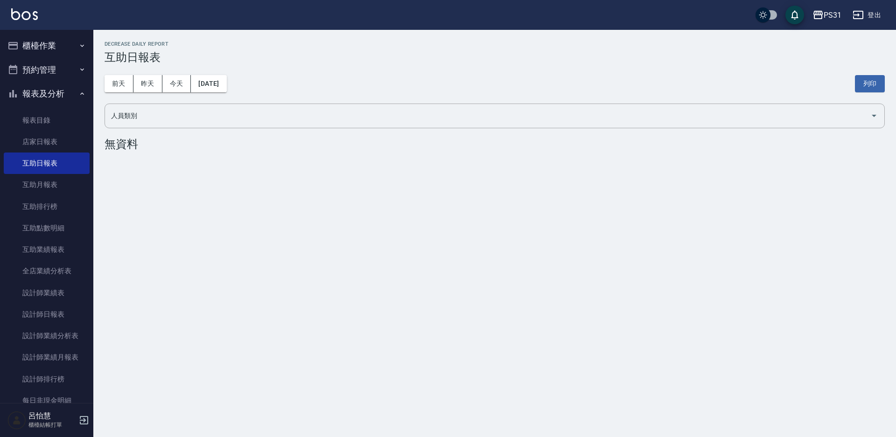  I want to click on p: 櫃檯結帳打單, so click(52, 425).